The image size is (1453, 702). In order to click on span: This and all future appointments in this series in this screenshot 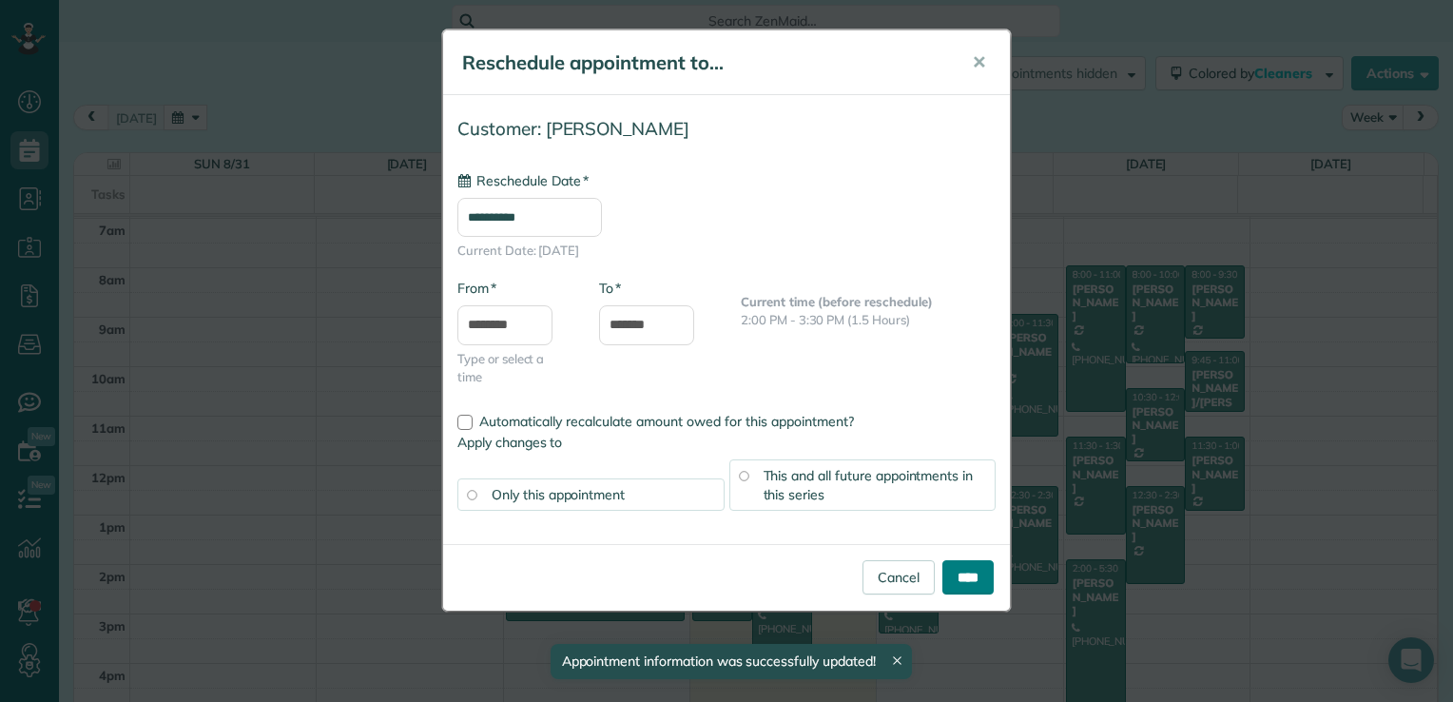, I will do `click(868, 485)`.